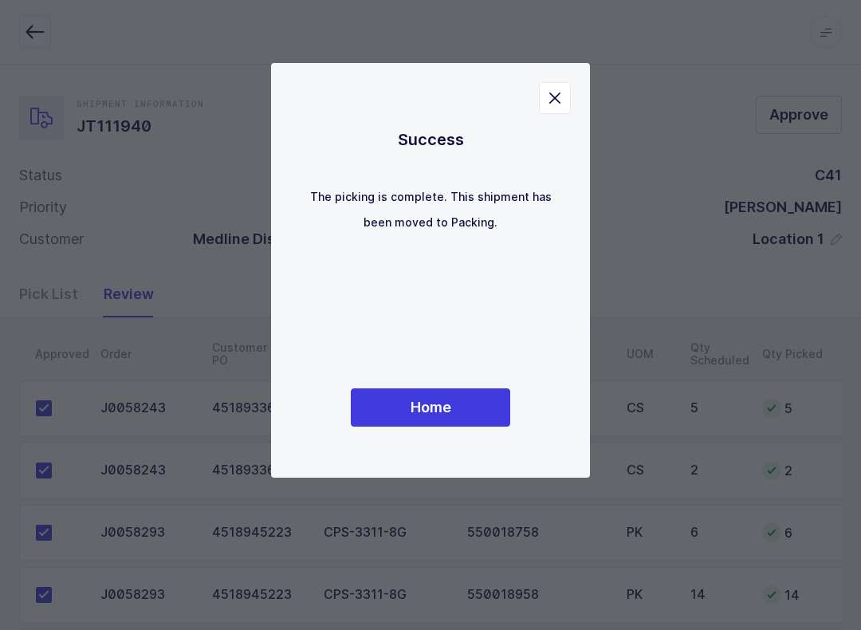 The image size is (861, 630). I want to click on button: Home, so click(430, 407).